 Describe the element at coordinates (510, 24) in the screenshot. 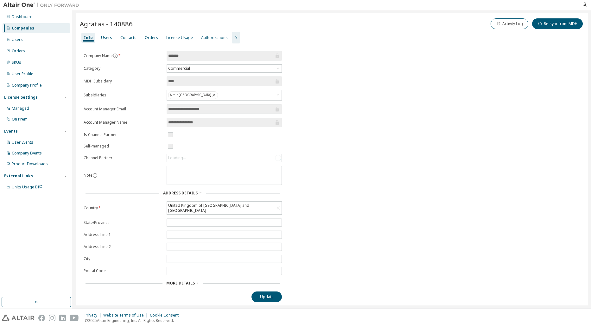

I see `button: Activity Log` at that location.